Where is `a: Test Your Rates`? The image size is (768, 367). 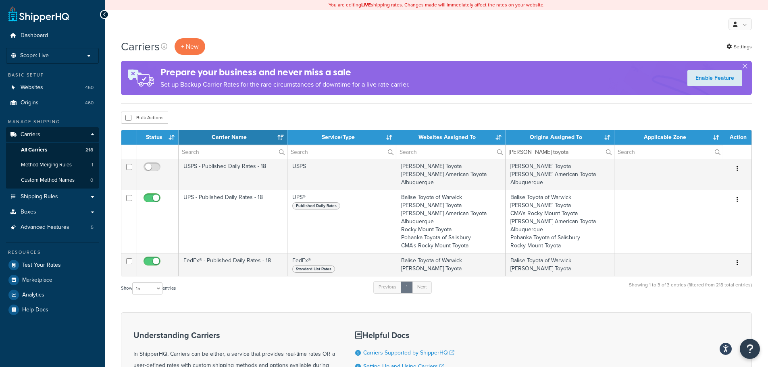
a: Test Your Rates is located at coordinates (52, 265).